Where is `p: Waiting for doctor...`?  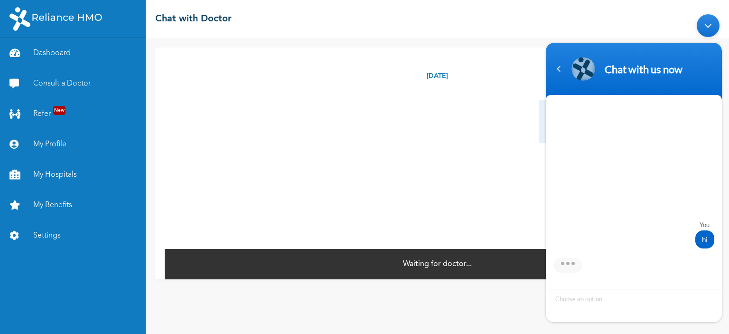 p: Waiting for doctor... is located at coordinates (437, 264).